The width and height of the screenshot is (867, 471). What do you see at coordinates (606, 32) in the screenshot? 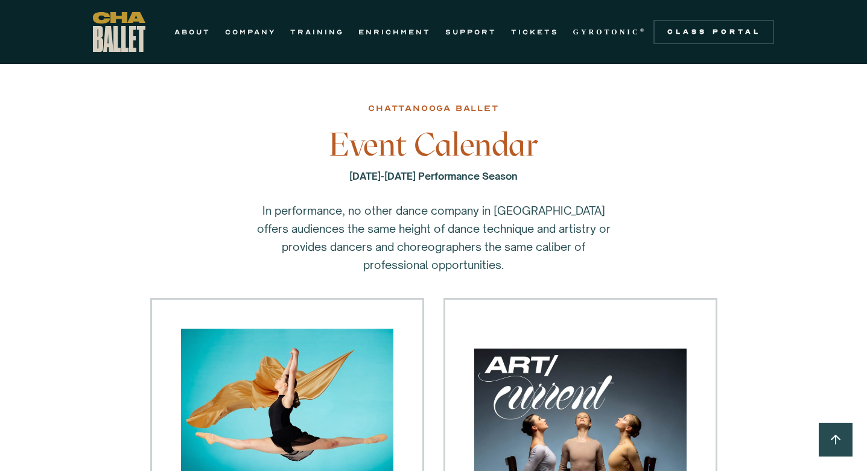
I see `strong: GYROTONIC` at bounding box center [606, 32].